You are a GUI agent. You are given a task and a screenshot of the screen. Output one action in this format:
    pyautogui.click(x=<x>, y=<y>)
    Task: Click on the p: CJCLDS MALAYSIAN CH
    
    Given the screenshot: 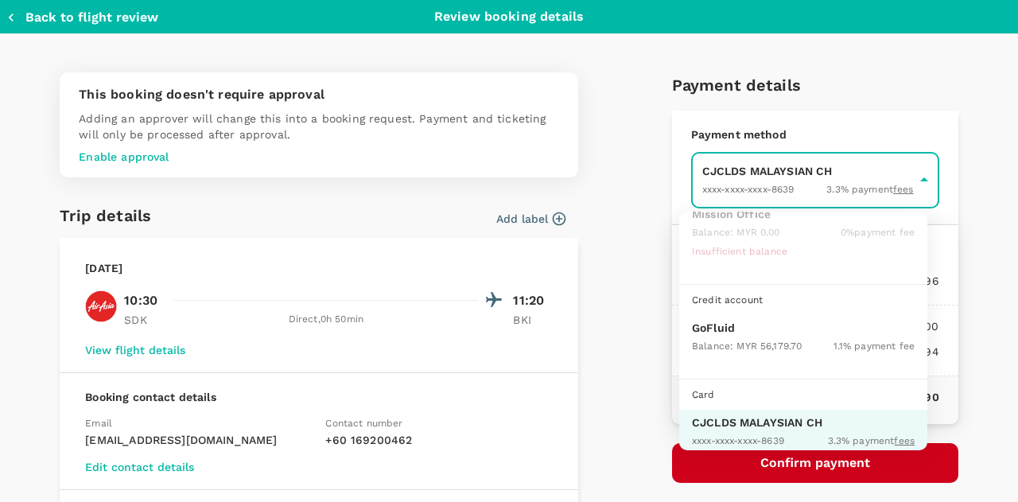 What is the action you would take?
    pyautogui.click(x=803, y=422)
    